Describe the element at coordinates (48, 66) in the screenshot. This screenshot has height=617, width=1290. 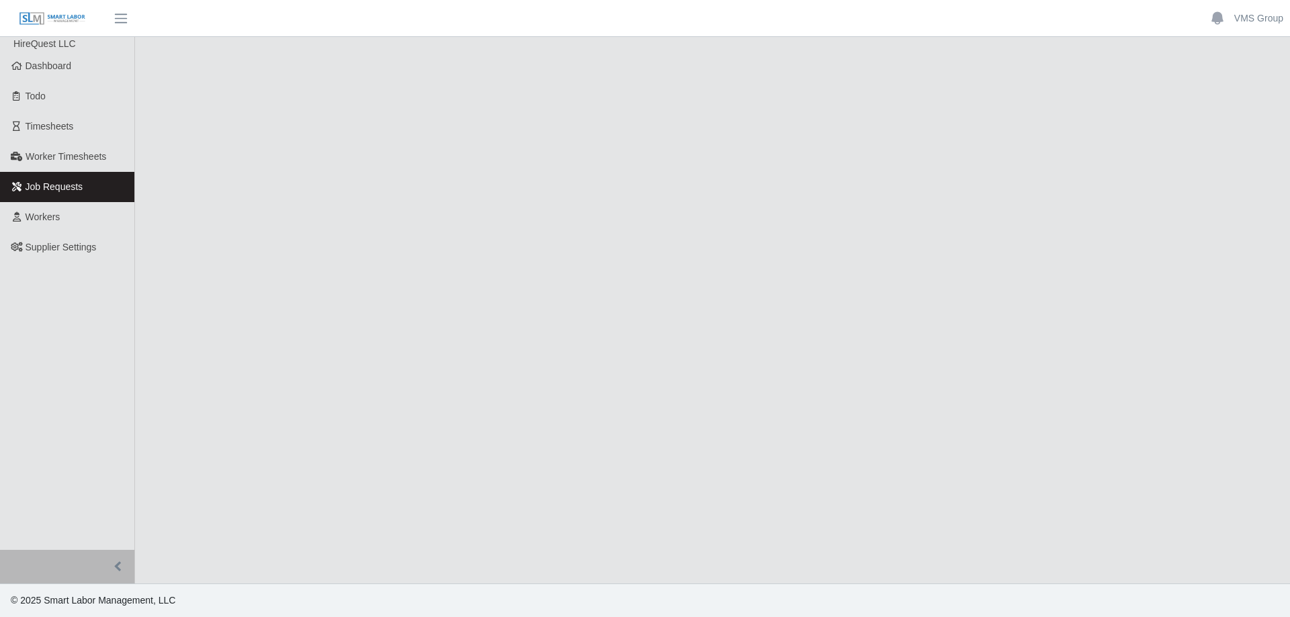
I see `span: Dashboard` at that location.